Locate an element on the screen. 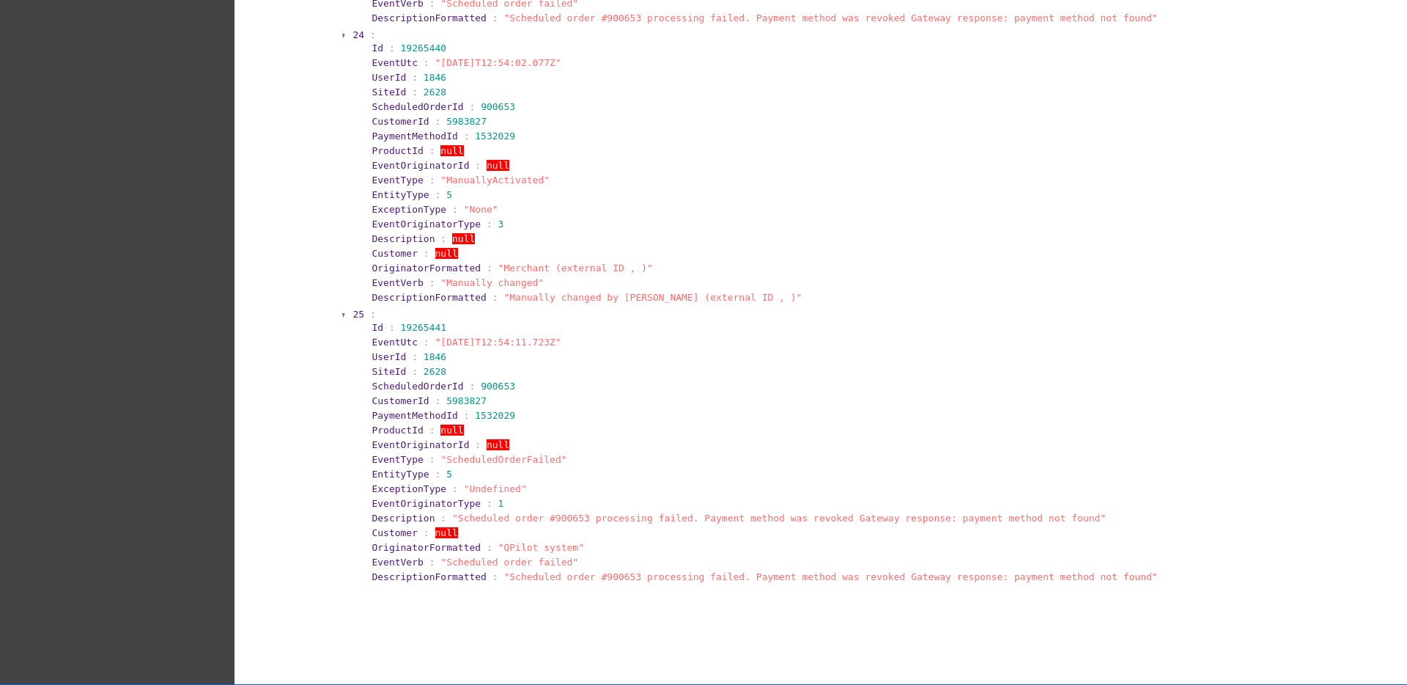 The height and width of the screenshot is (685, 1407). span: "ScheduledOrderFailed" is located at coordinates (504, 459).